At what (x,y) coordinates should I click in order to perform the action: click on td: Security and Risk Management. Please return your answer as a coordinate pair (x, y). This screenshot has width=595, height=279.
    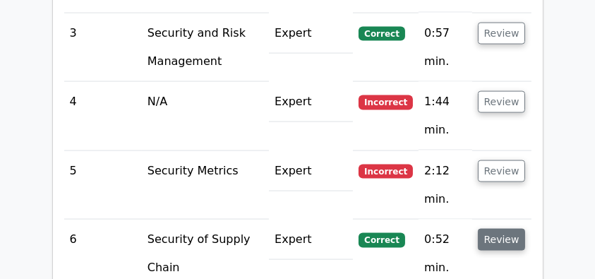
    Looking at the image, I should click on (206, 47).